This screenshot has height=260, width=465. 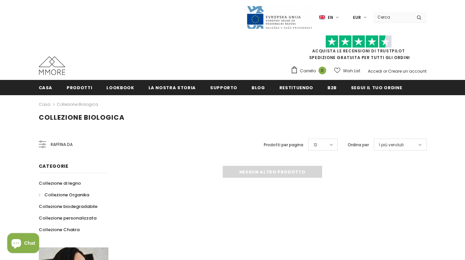 What do you see at coordinates (385, 71) in the screenshot?
I see `span: or` at bounding box center [385, 71].